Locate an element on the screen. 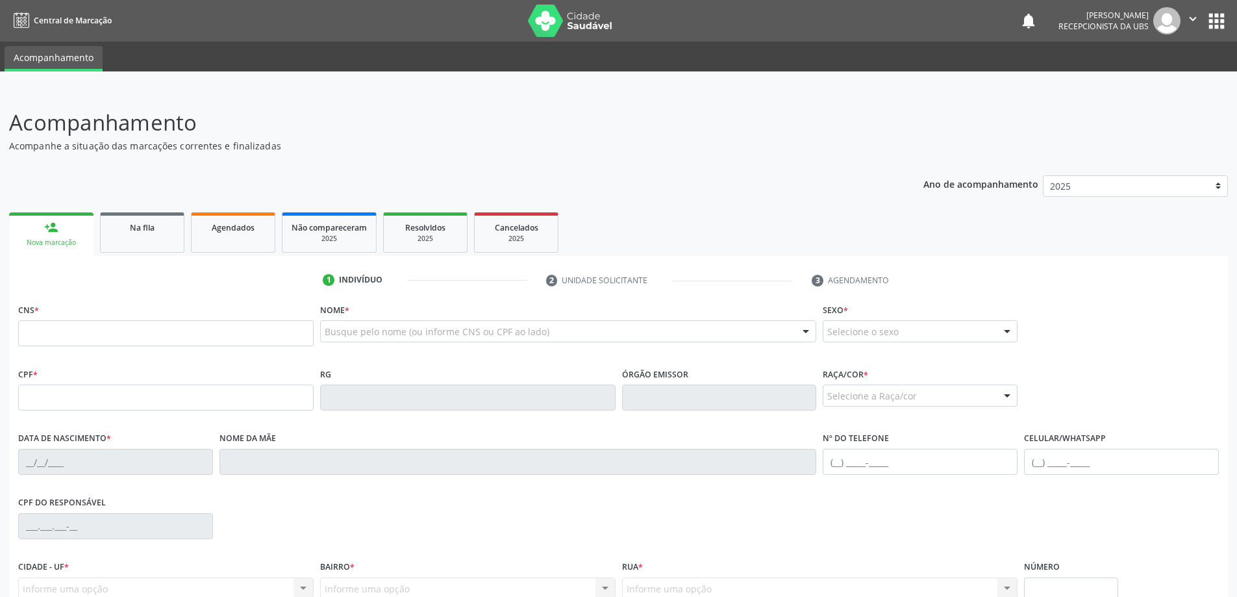 This screenshot has width=1237, height=597. span: Central de Marcação is located at coordinates (73, 20).